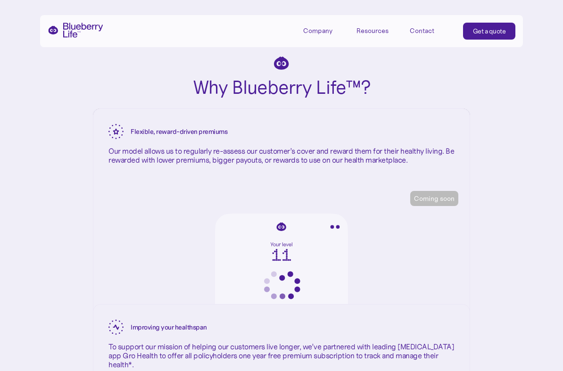 The image size is (563, 371). Describe the element at coordinates (169, 327) in the screenshot. I see `div: Improving your healthspan` at that location.